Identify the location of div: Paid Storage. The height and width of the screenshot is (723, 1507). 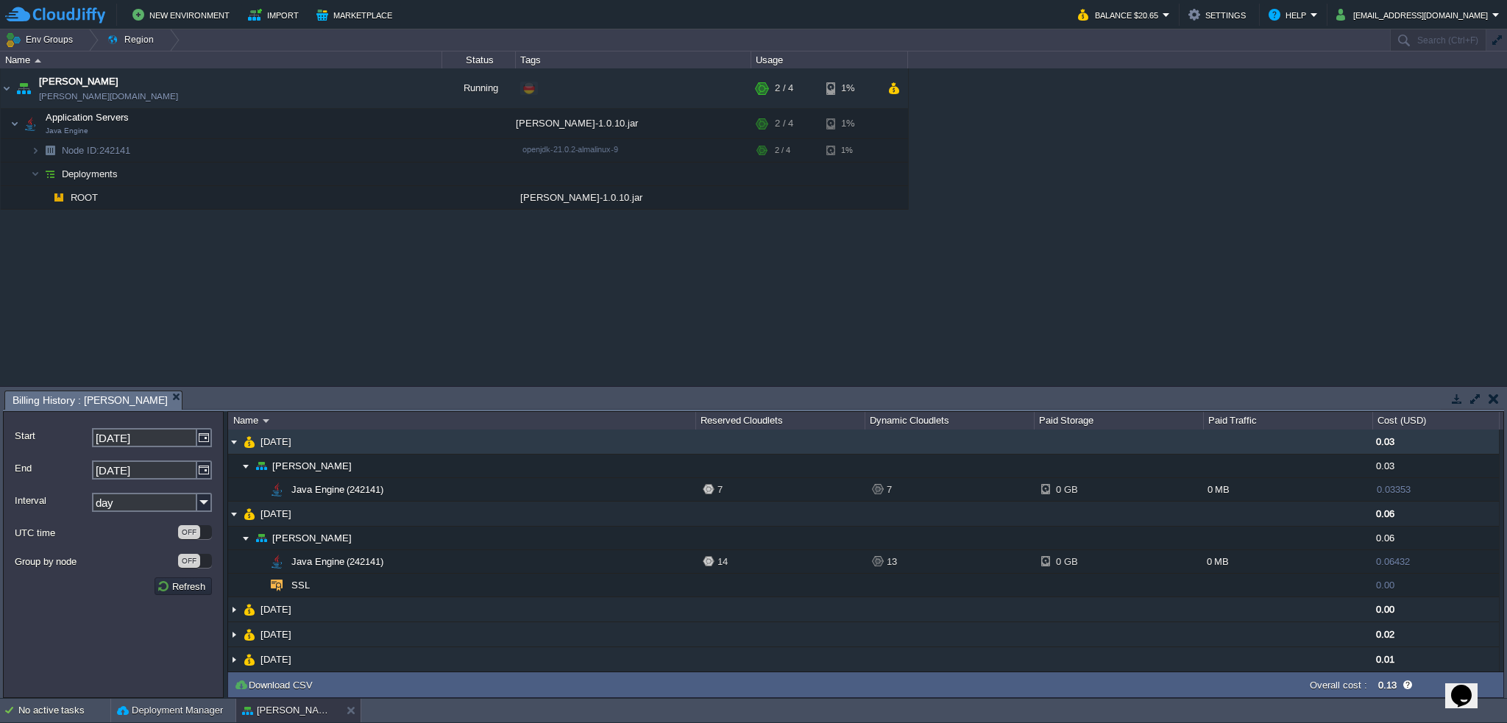
(1119, 421).